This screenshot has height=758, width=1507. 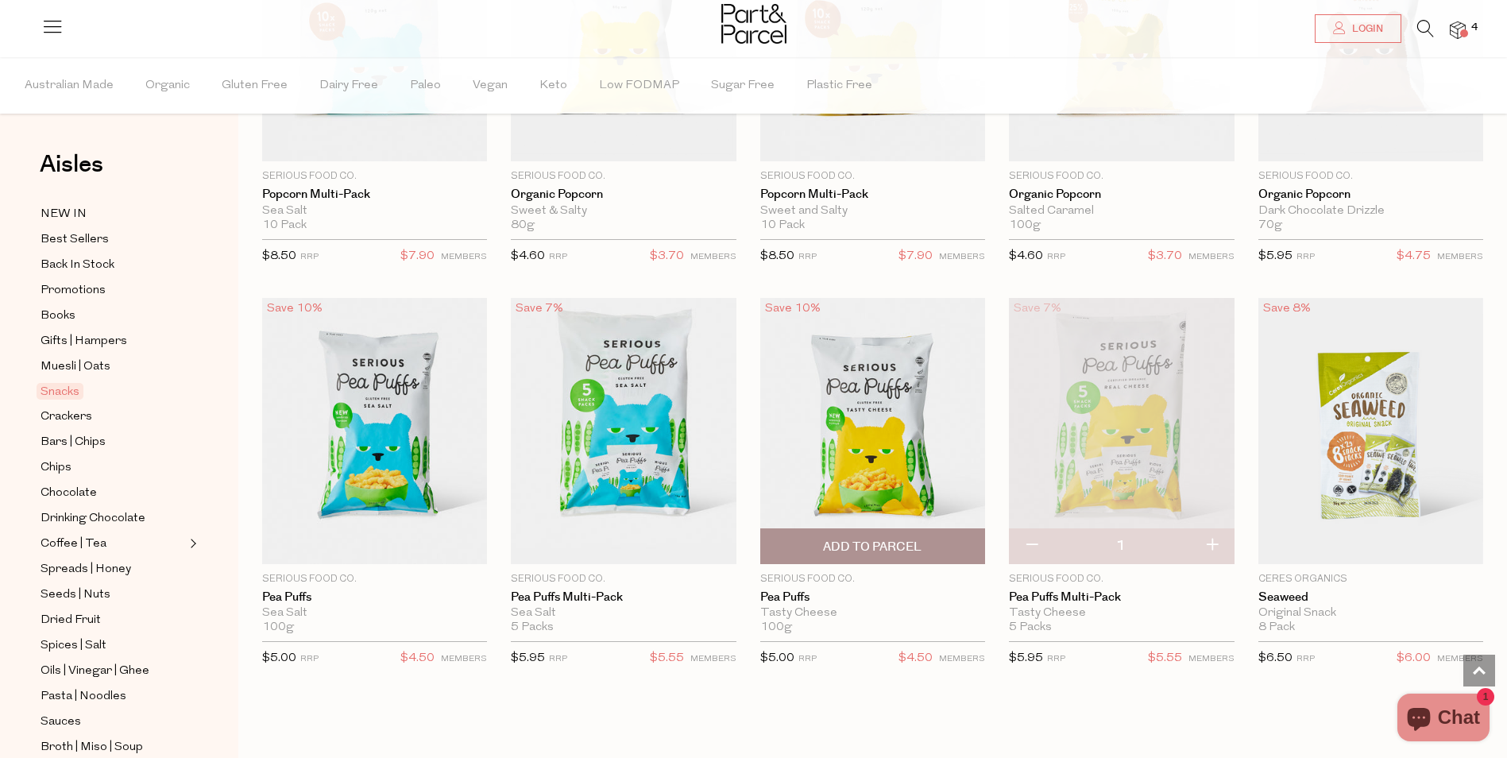 What do you see at coordinates (667, 257) in the screenshot?
I see `span: $3.70` at bounding box center [667, 257].